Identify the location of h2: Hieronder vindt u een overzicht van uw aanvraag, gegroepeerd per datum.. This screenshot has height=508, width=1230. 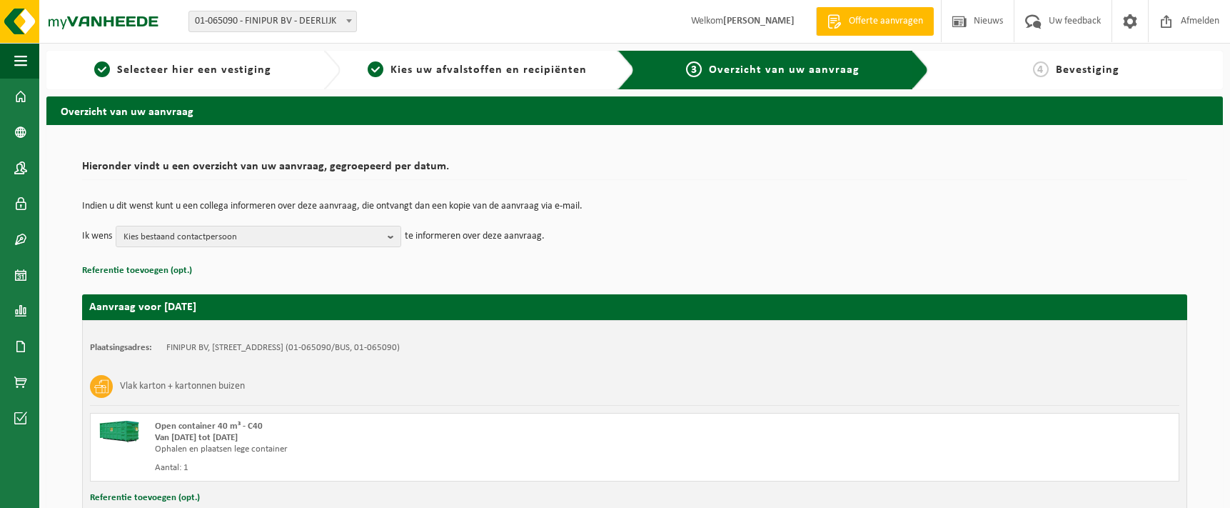
(635, 170).